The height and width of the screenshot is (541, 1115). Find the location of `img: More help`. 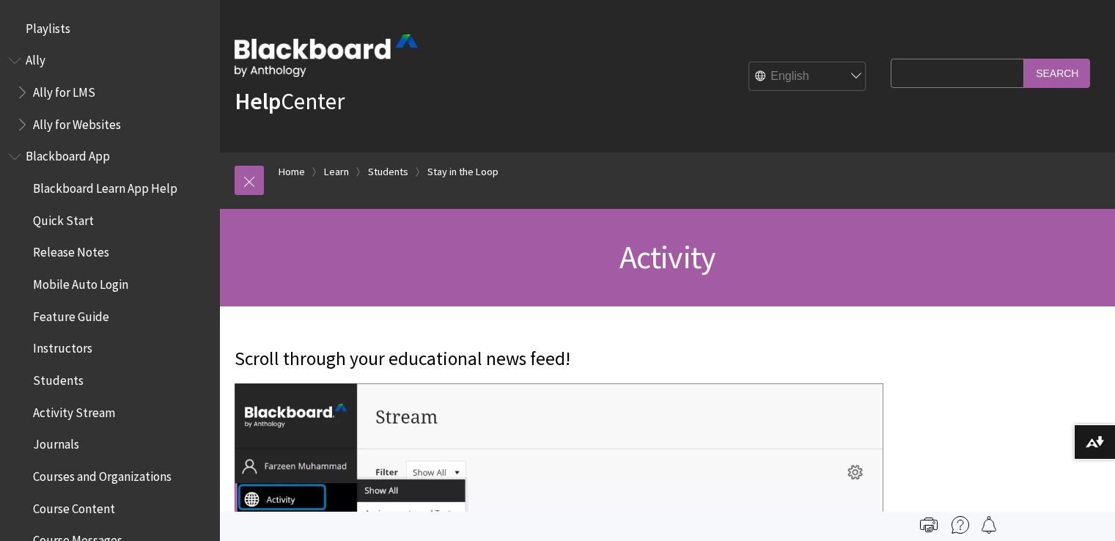

img: More help is located at coordinates (961, 525).